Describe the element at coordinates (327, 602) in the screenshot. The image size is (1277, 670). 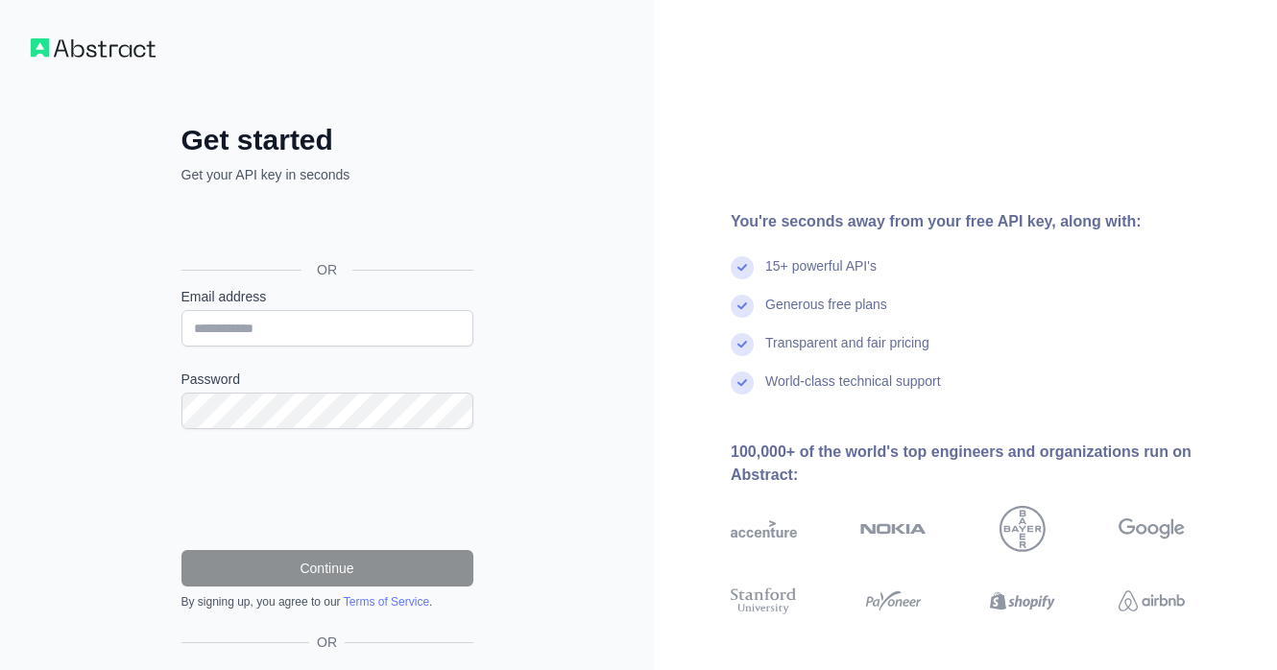
I see `div: By signing up, you agree to our .` at that location.